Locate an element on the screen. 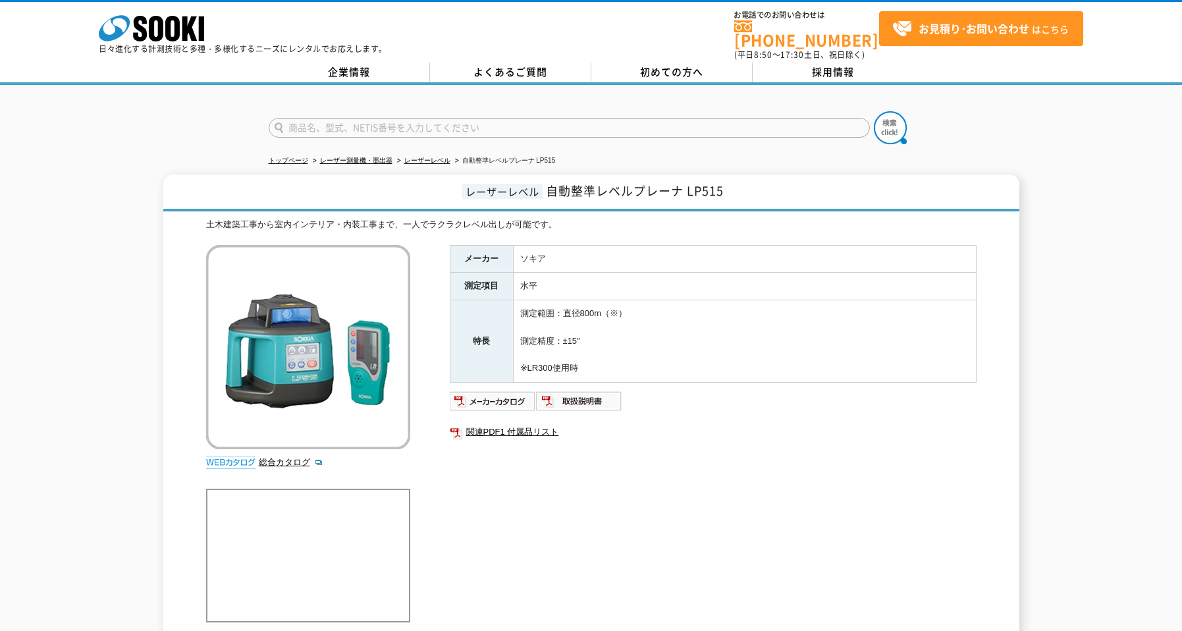 The height and width of the screenshot is (631, 1182). a: 初めての方へ is located at coordinates (672, 72).